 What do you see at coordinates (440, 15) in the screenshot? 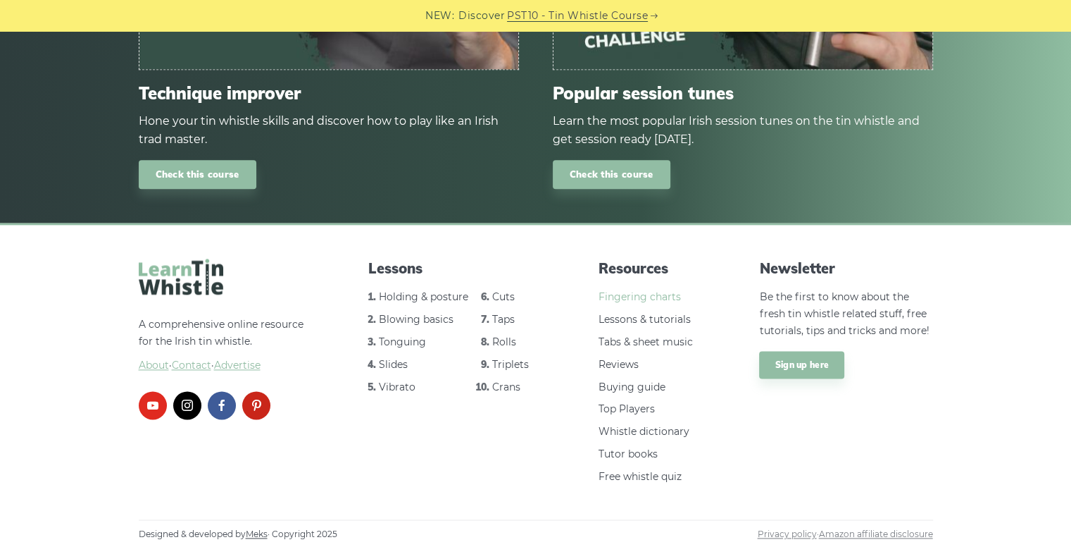
I see `span: NEW:` at bounding box center [440, 15].